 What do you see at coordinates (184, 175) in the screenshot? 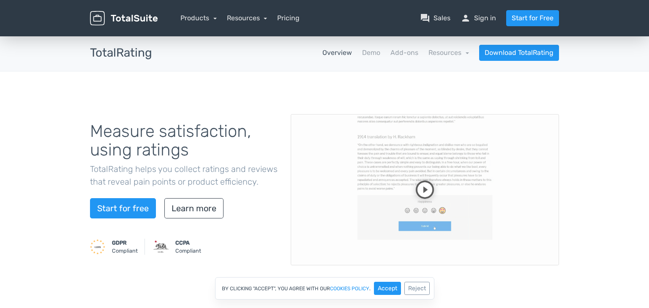
I see `p: TotalRating helps you collect ratings and reviews that reveal pain points or product efficiency.` at bounding box center [184, 175].